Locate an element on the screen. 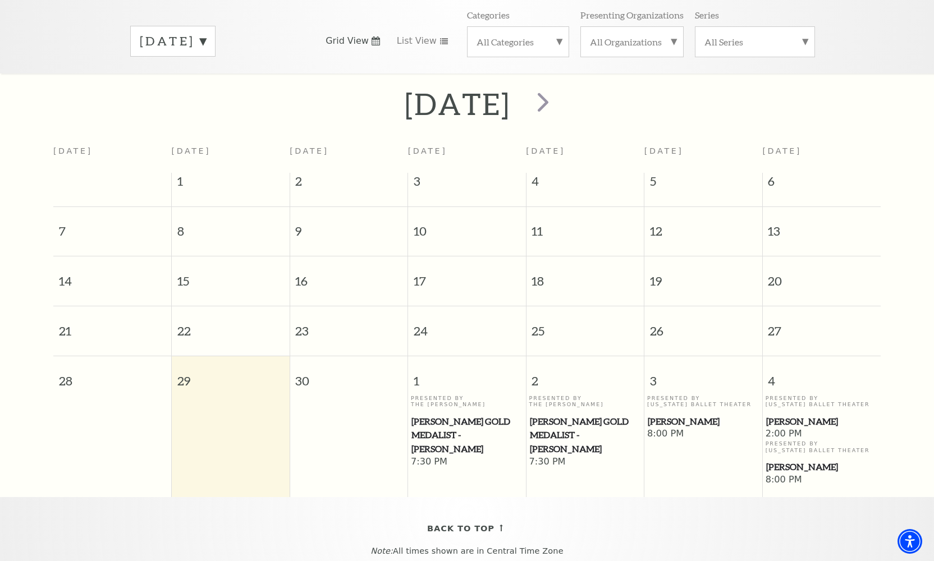 The height and width of the screenshot is (561, 934). button: next is located at coordinates (542, 104).